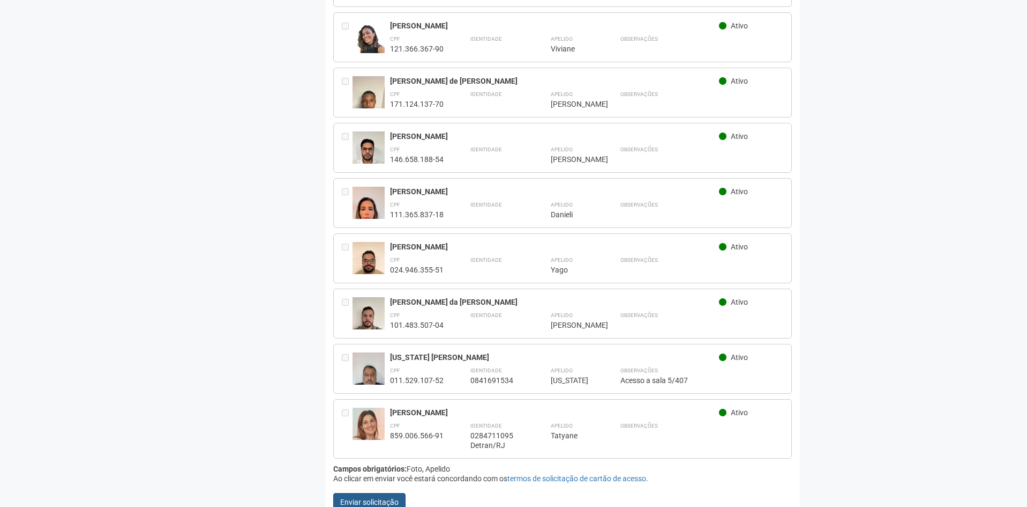 This screenshot has height=507, width=1027. Describe the element at coordinates (572, 435) in the screenshot. I see `div: Tatyane` at that location.